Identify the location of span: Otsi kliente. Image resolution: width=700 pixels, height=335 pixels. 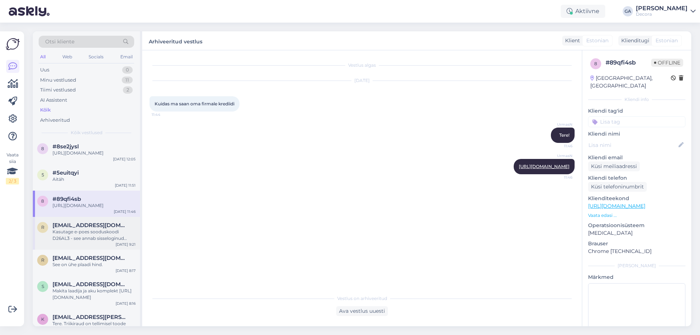
(60, 42).